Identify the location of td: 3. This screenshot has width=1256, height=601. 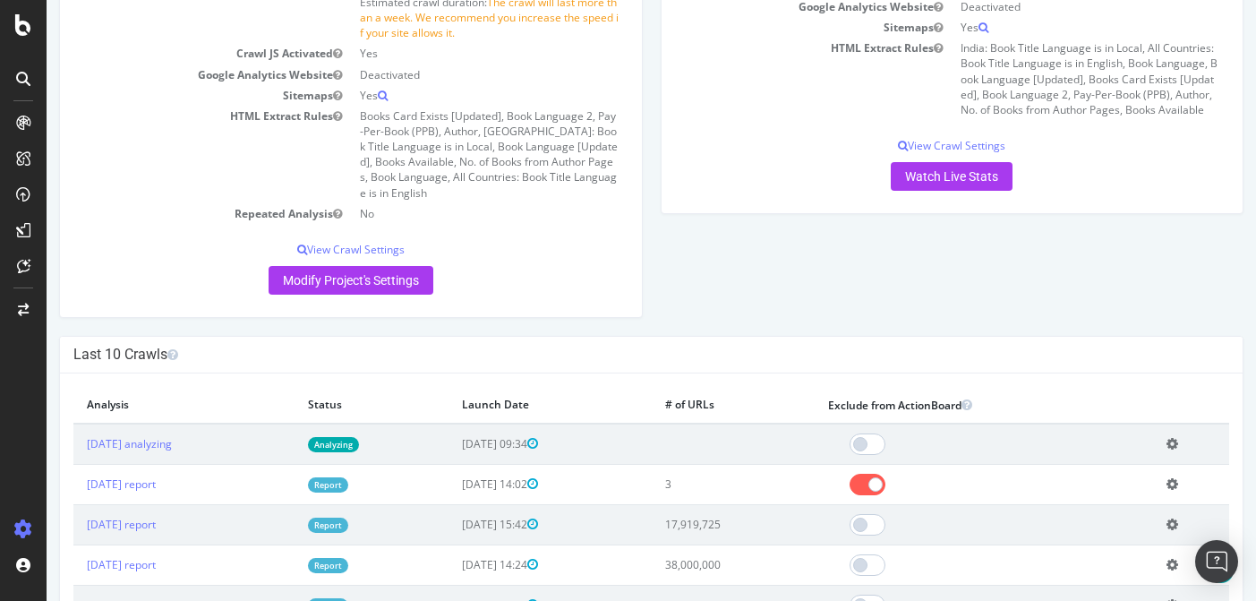
(687, 484).